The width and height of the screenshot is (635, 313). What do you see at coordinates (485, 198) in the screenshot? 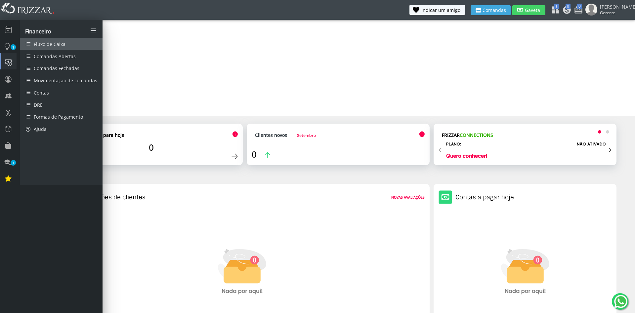
I see `h2: Contas a pagar hoje` at bounding box center [485, 198].